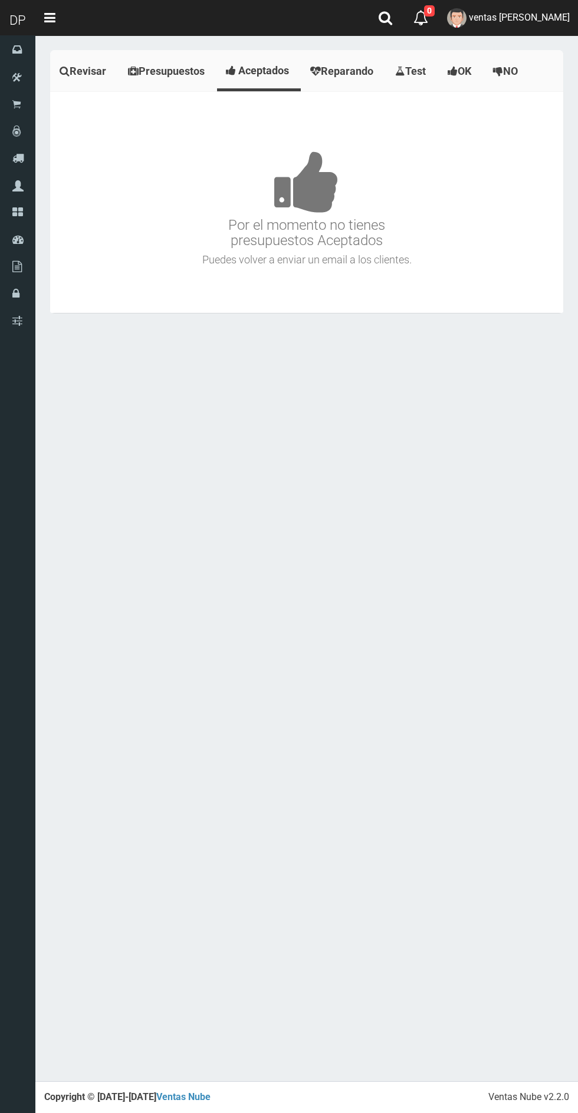 The width and height of the screenshot is (578, 1113). I want to click on a: Reparando, so click(343, 71).